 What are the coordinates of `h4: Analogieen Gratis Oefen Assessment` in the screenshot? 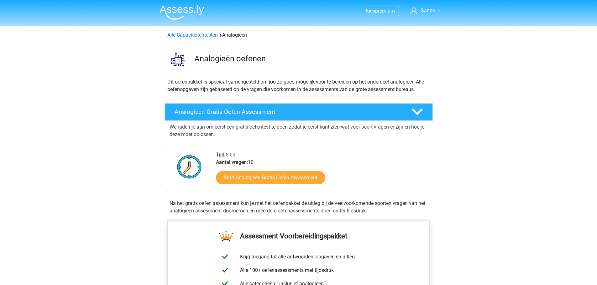 It's located at (288, 112).